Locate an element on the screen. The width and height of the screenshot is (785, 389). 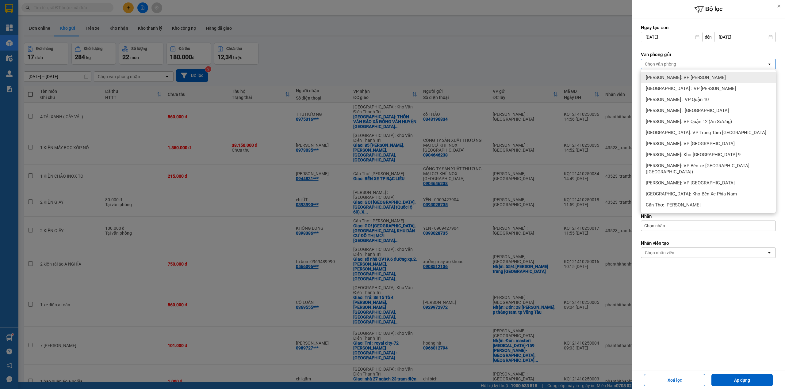
ul: Menu is located at coordinates (708, 141).